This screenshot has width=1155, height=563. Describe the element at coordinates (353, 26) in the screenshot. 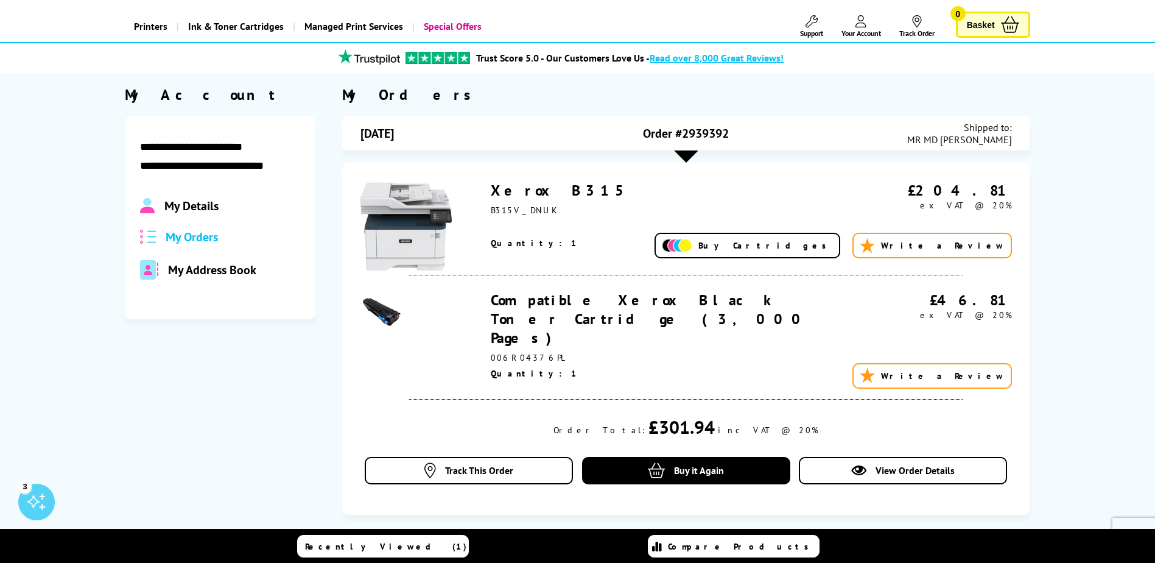

I see `a: Managed Print Services` at that location.